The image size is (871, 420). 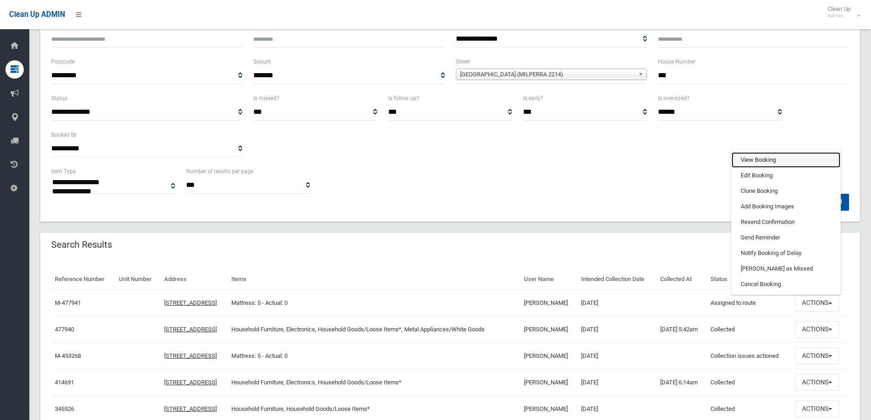 What do you see at coordinates (64, 409) in the screenshot?
I see `a: 345526` at bounding box center [64, 409].